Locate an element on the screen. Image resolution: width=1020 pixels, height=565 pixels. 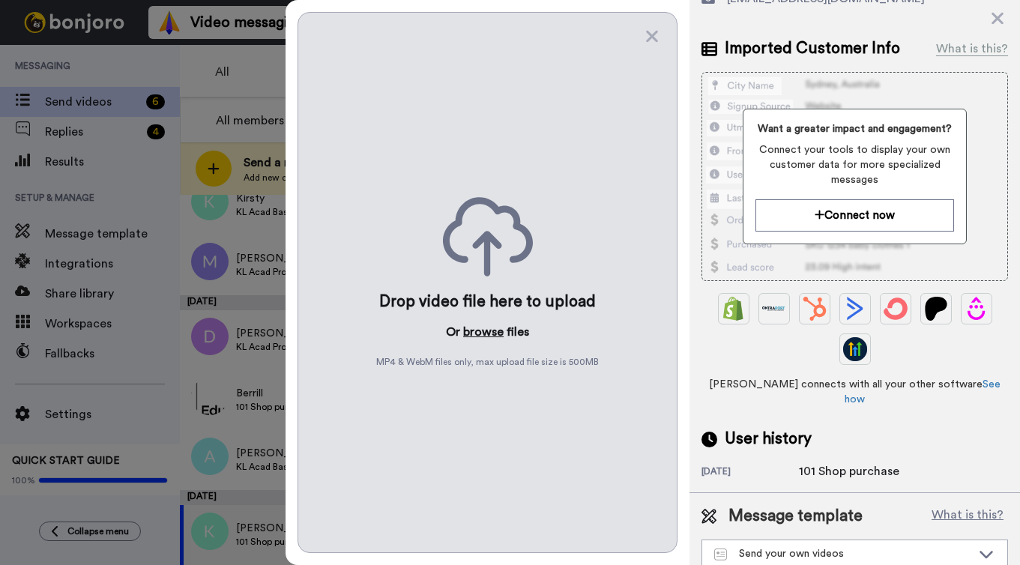
span: MP4 & WebM files only, max upload file size is 500 MB is located at coordinates (487, 362).